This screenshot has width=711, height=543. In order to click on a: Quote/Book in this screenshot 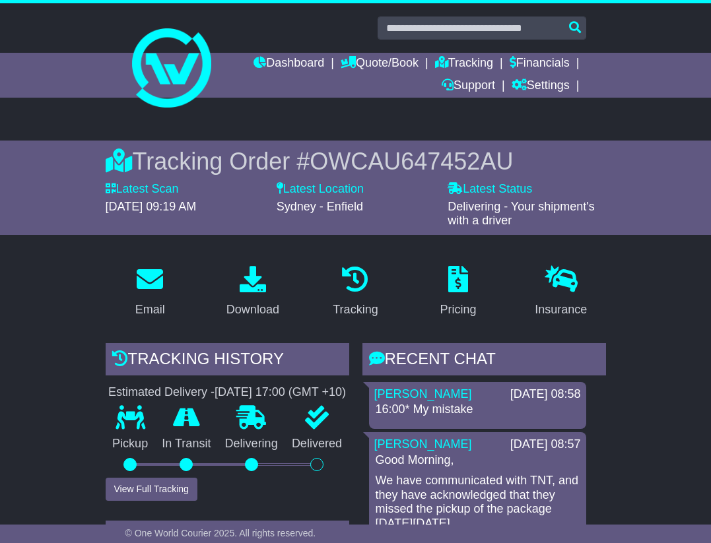, I will do `click(379, 64)`.